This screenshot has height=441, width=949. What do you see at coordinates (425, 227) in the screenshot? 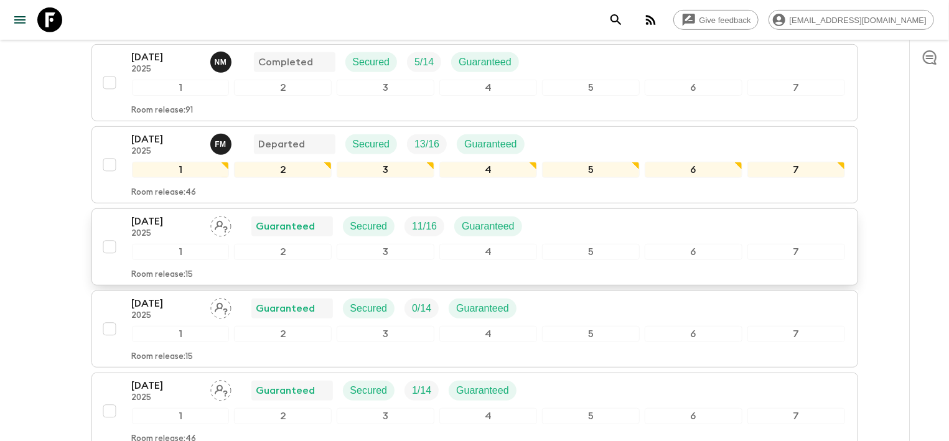
I see `p: 11 / 16` at bounding box center [425, 227].